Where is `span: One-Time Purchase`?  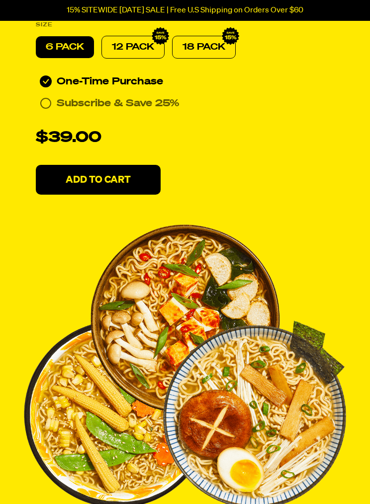
span: One-Time Purchase is located at coordinates (110, 82).